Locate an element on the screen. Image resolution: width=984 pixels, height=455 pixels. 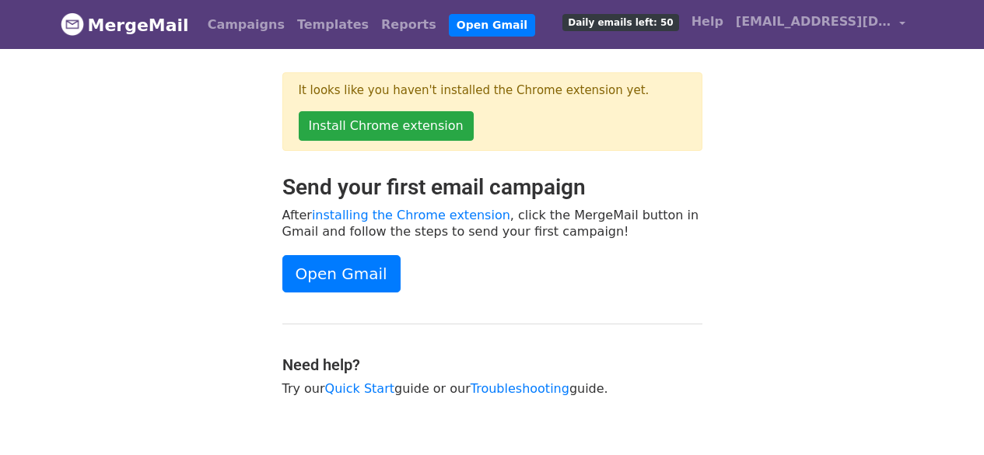
img: MergeMail logo is located at coordinates (72, 24).